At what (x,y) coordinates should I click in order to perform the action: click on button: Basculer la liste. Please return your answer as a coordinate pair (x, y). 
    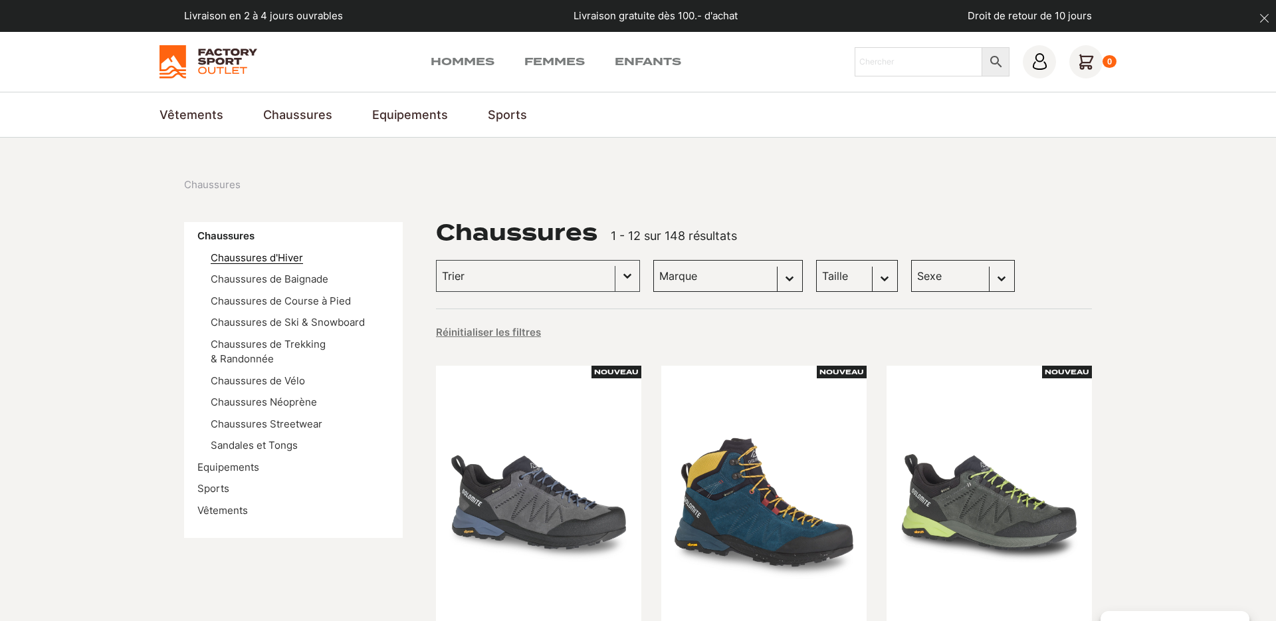
    Looking at the image, I should click on (627, 276).